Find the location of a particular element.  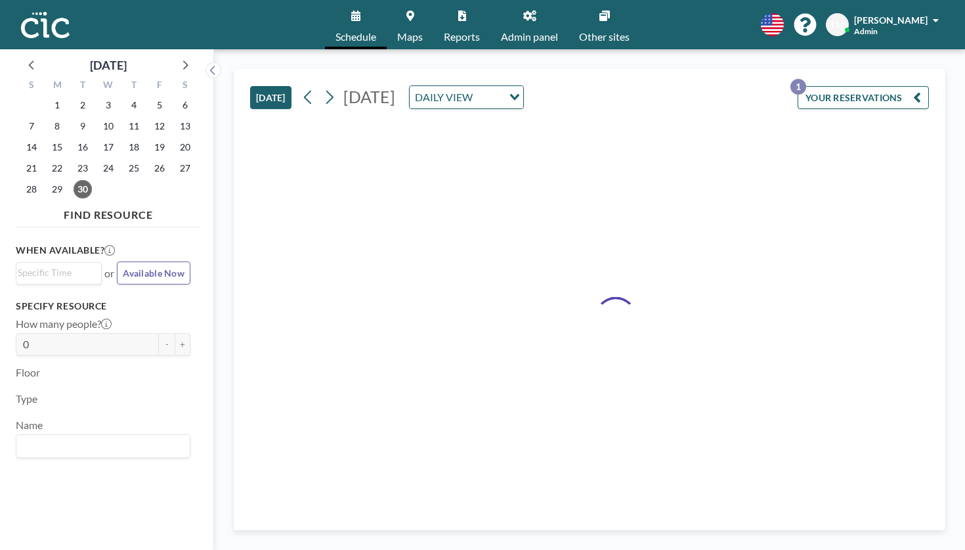

span: Reports is located at coordinates (462, 37).